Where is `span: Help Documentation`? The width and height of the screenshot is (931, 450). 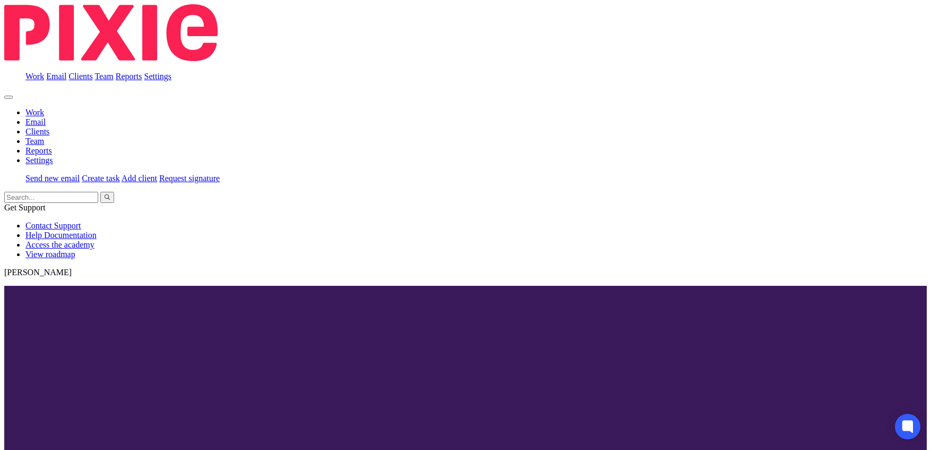
span: Help Documentation is located at coordinates (61, 235).